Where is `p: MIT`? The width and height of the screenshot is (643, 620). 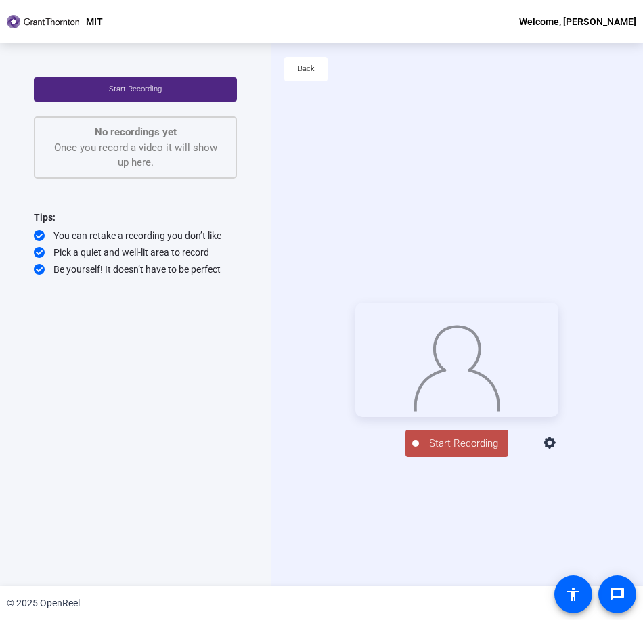
p: MIT is located at coordinates (94, 22).